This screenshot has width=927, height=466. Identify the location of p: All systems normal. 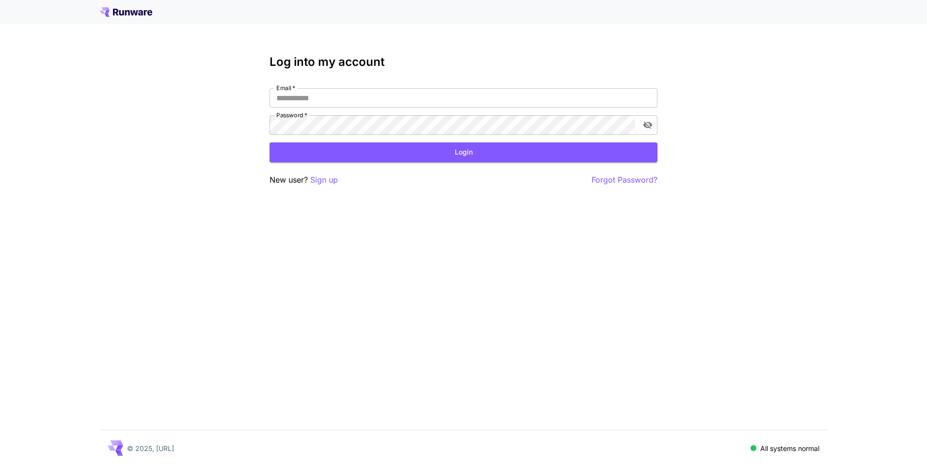
(789, 448).